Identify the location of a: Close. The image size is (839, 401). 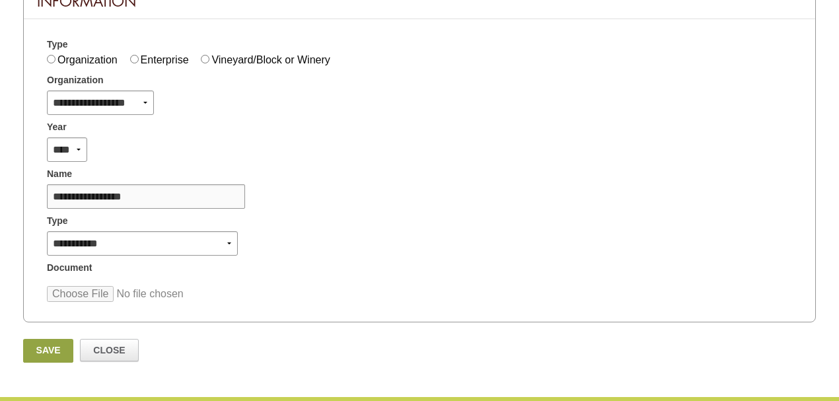
(109, 350).